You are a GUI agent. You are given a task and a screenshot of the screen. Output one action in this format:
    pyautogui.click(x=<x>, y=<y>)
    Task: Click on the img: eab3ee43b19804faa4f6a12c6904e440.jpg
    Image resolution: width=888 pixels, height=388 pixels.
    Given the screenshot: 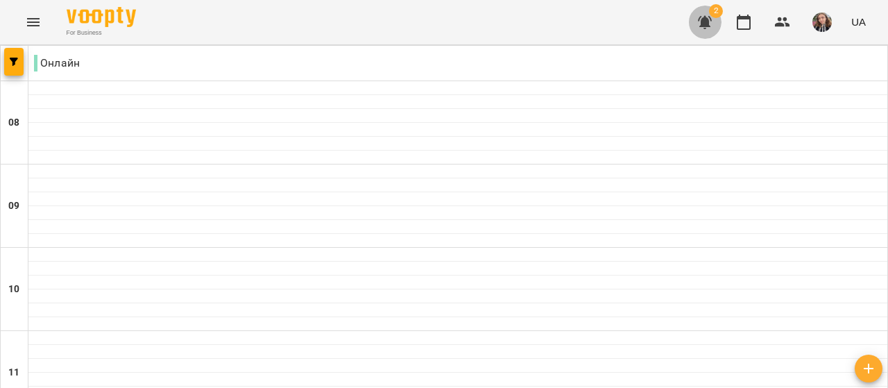 What is the action you would take?
    pyautogui.click(x=822, y=22)
    